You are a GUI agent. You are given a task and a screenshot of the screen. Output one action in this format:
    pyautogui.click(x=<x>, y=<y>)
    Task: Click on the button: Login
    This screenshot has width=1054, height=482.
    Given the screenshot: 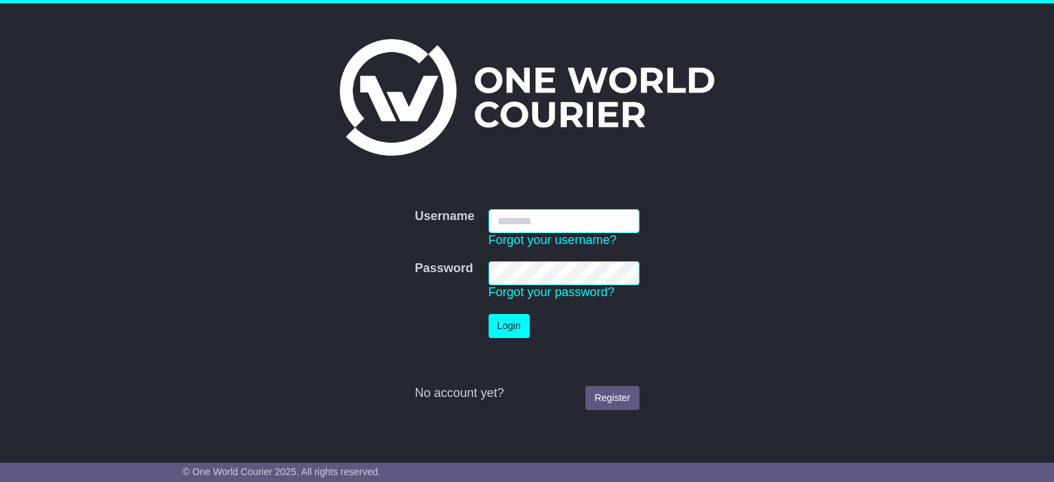 What is the action you would take?
    pyautogui.click(x=509, y=326)
    